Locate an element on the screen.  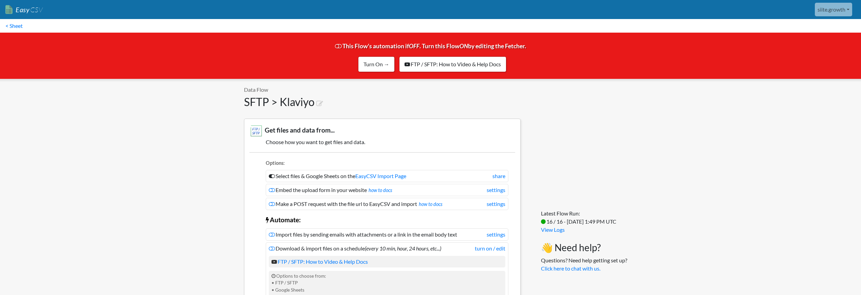
li: Make a POST request with the file url to EasyCSV and import is located at coordinates (387, 204).